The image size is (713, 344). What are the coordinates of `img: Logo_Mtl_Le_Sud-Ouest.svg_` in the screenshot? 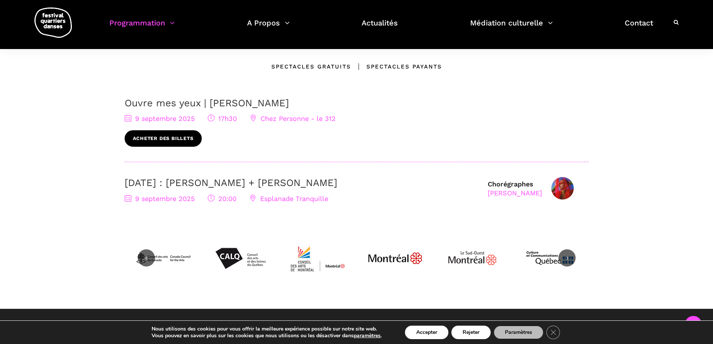 It's located at (472, 258).